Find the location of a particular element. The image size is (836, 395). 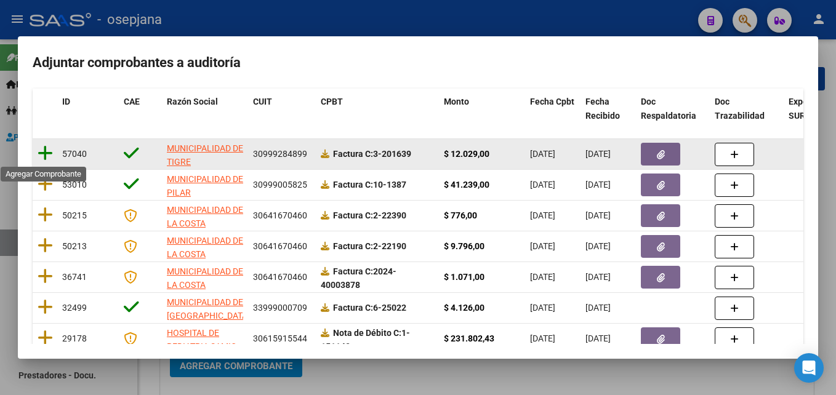

strong: $ 4.126,00 is located at coordinates (464, 308).